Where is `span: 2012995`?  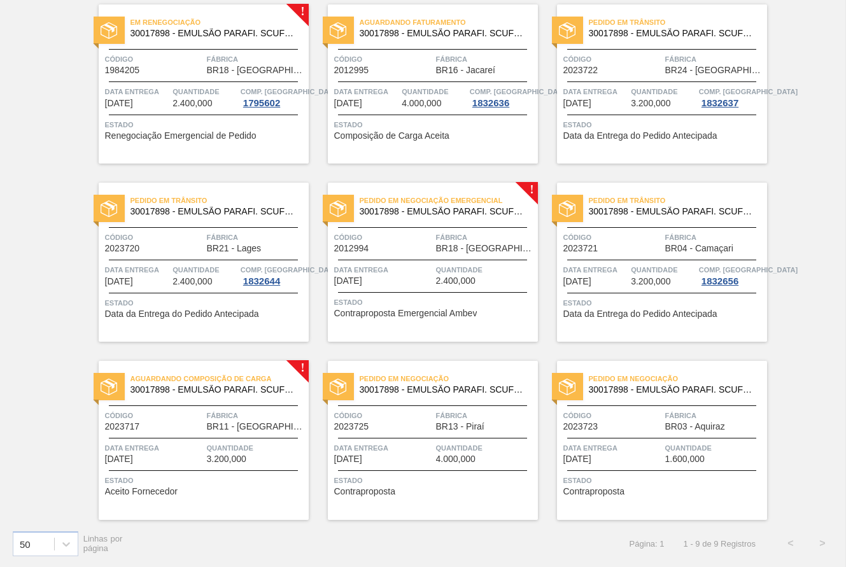
span: 2012995 is located at coordinates (351, 70).